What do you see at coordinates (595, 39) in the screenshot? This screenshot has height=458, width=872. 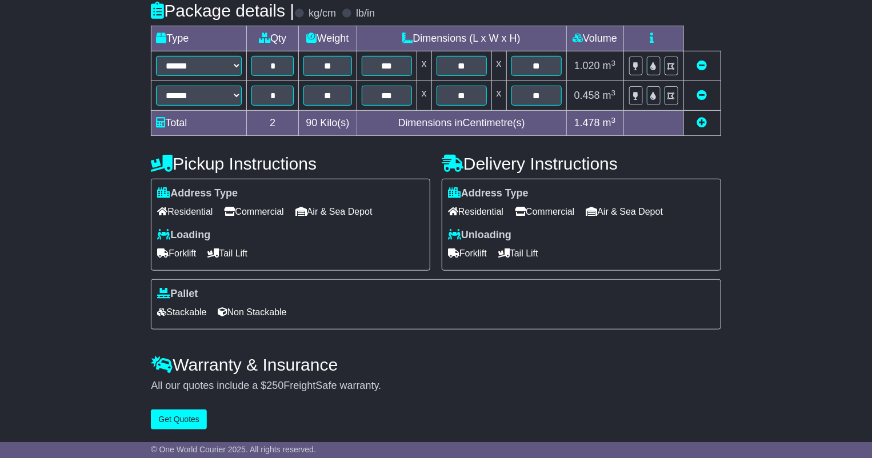 I see `td: Volume` at bounding box center [595, 39].